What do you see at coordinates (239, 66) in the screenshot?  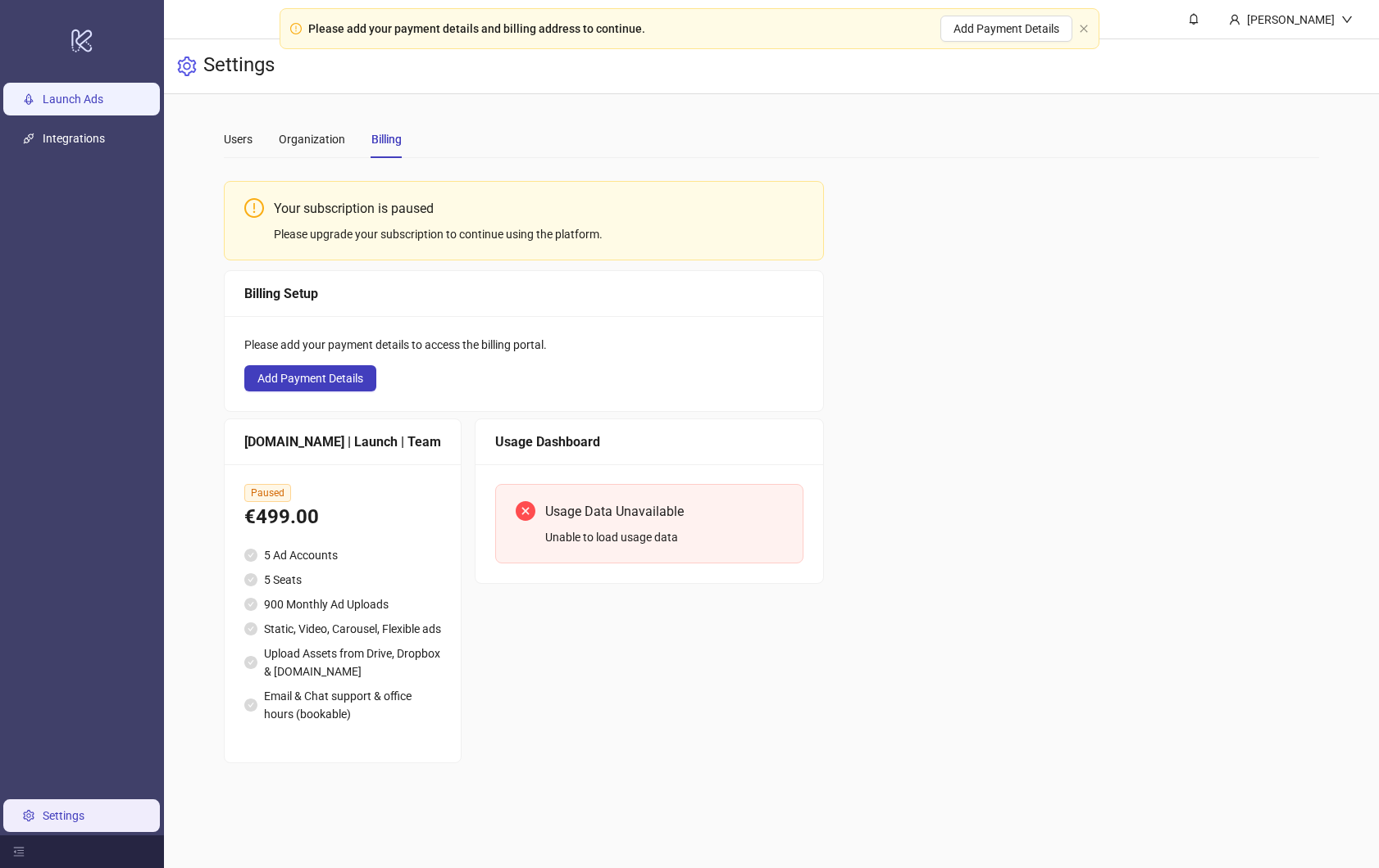 I see `h3: Settings` at bounding box center [239, 66].